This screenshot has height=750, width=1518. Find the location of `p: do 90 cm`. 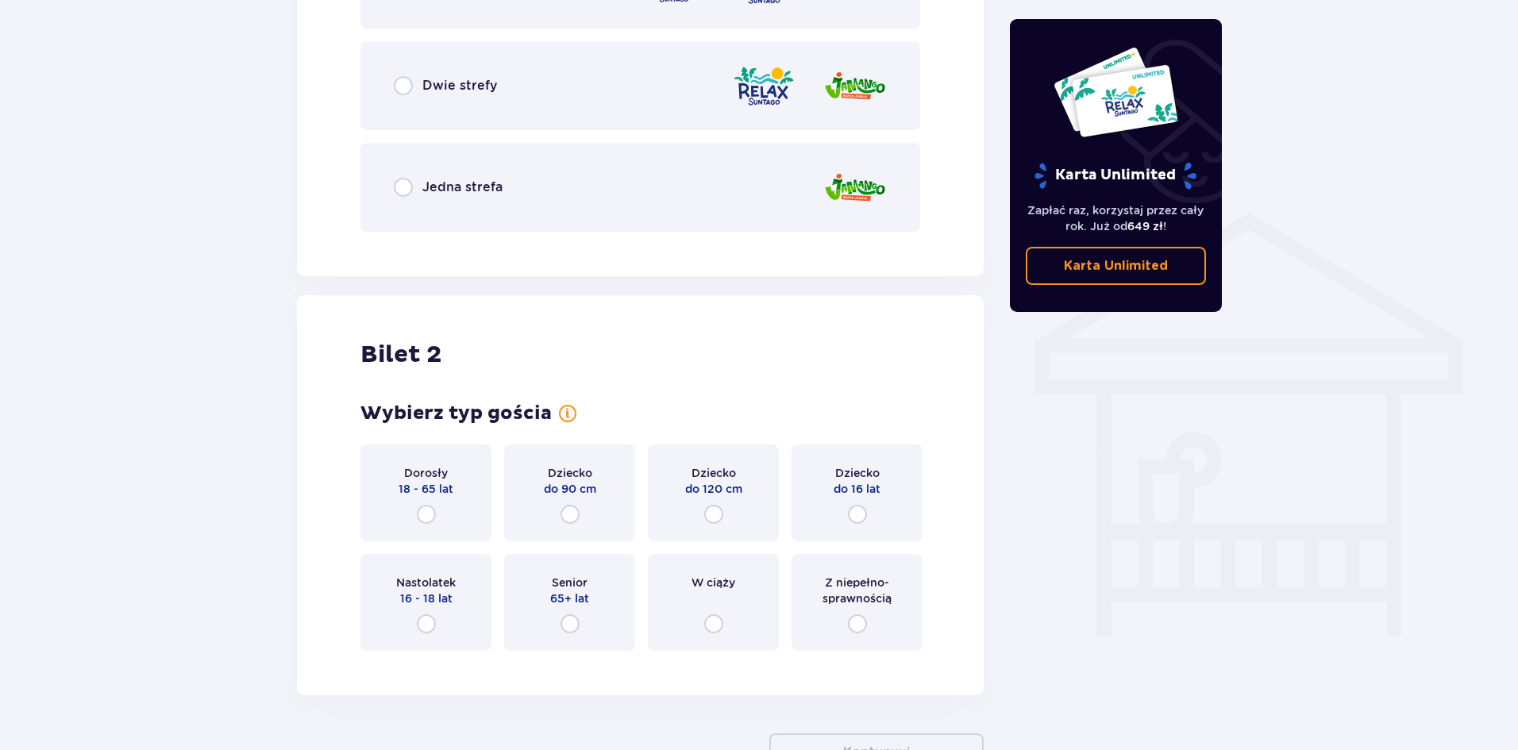

p: do 90 cm is located at coordinates (570, 489).